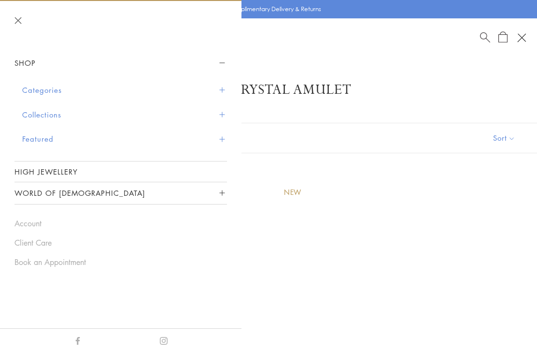 This screenshot has height=352, width=537. I want to click on button: Collections, so click(125, 114).